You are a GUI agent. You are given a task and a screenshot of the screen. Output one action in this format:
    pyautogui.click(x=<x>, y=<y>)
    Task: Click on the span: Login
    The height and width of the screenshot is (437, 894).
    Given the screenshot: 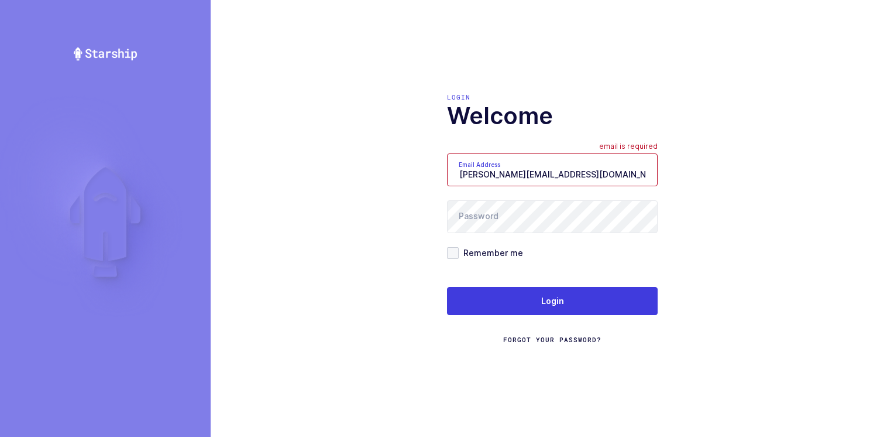 What is the action you would take?
    pyautogui.click(x=552, y=301)
    